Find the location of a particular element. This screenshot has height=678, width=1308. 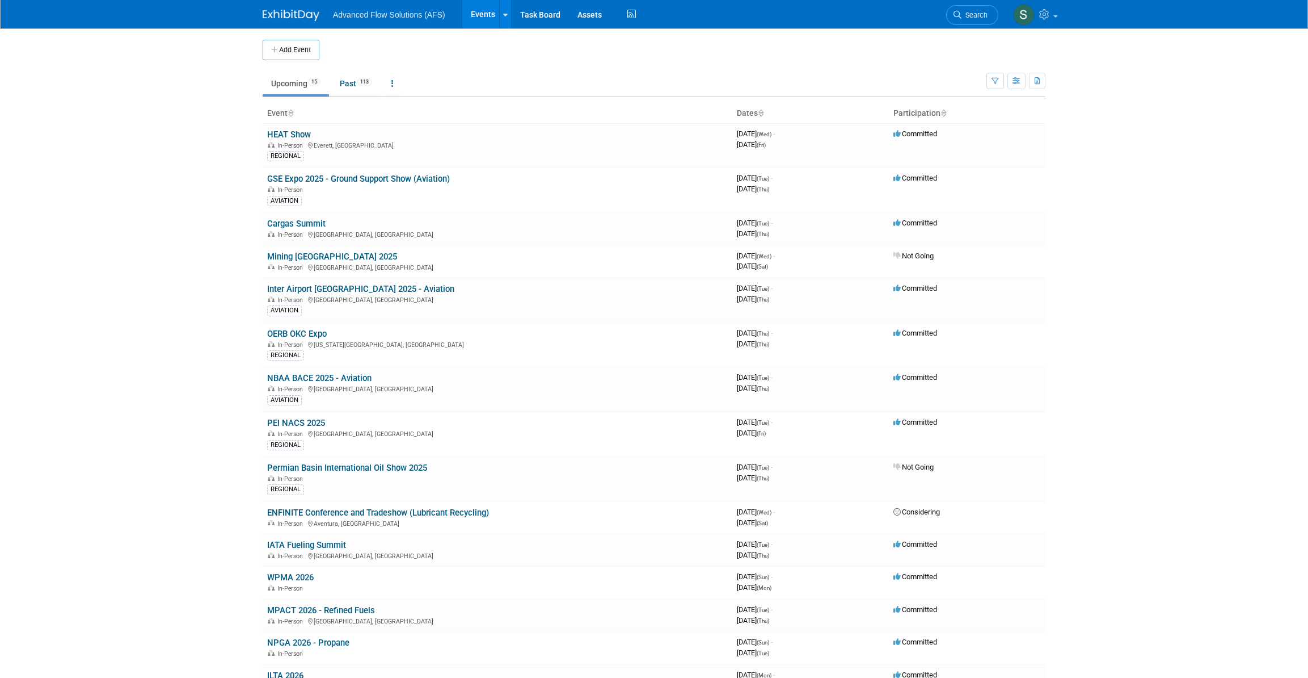

a: HEAT Show is located at coordinates (289, 134).